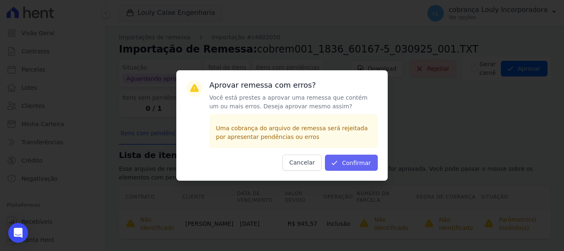 This screenshot has height=251, width=564. What do you see at coordinates (293, 102) in the screenshot?
I see `p: Você está prestes a aprovar uma remessa que contém um ou mais erros. Deseja aprovar mesmo assim?` at bounding box center [293, 102].